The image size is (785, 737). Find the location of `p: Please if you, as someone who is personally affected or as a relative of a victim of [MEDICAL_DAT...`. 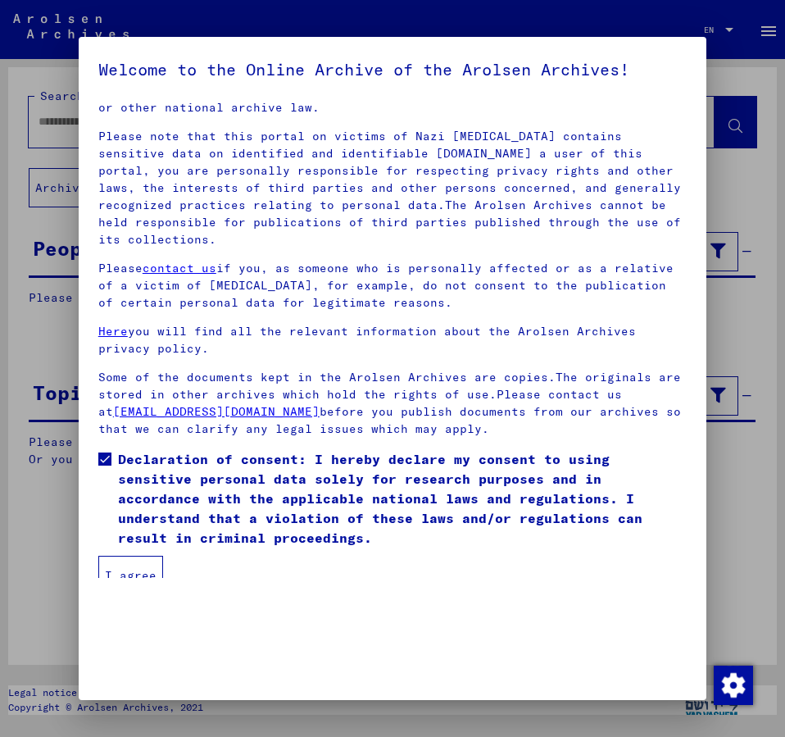

p: Please if you, as someone who is personally affected or as a relative of a victim of [MEDICAL_DAT... is located at coordinates (393, 285).